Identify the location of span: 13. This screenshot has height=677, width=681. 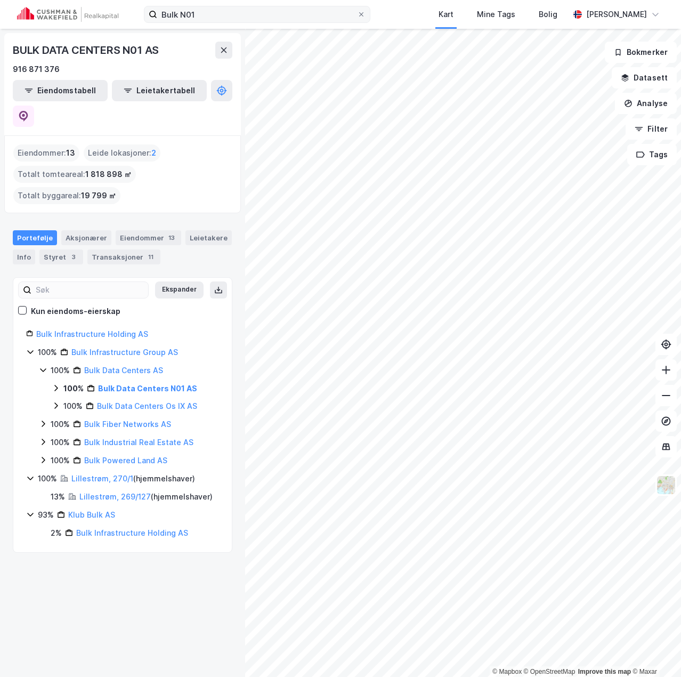
(70, 153).